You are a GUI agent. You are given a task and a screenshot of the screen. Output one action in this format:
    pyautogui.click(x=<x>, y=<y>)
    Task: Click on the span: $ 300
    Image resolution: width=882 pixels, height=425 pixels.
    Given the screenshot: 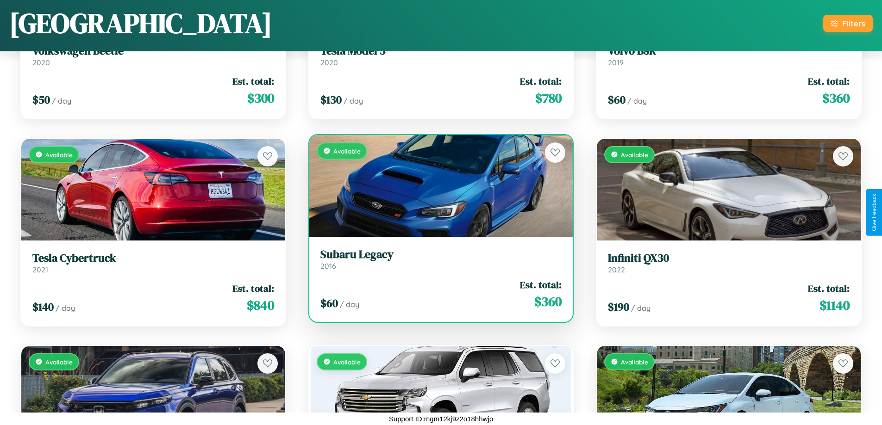 What is the action you would take?
    pyautogui.click(x=261, y=98)
    